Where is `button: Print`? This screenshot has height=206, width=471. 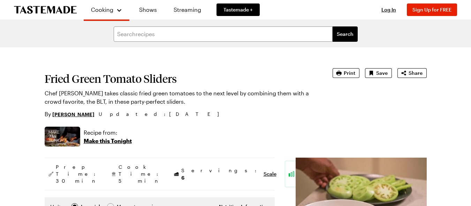 button: Print is located at coordinates (346, 73).